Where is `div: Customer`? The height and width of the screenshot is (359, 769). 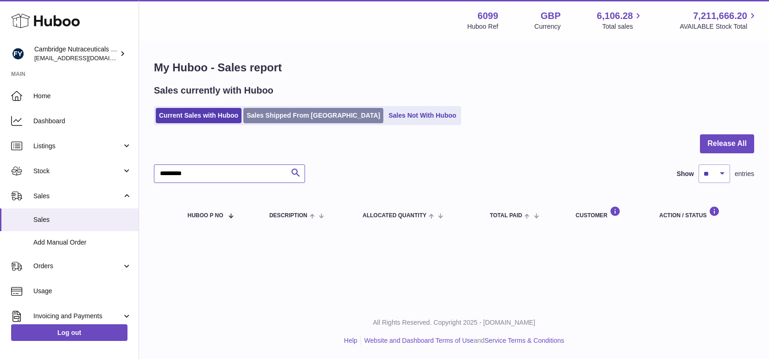 div: Customer is located at coordinates (608, 212).